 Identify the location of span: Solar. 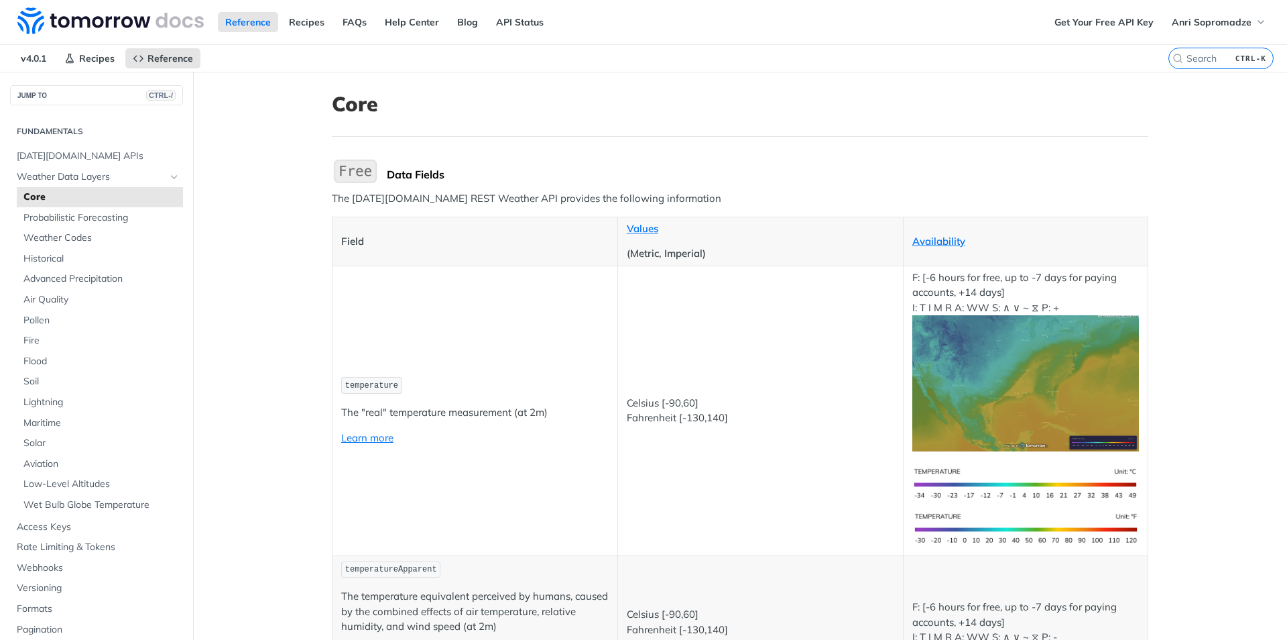
(101, 443).